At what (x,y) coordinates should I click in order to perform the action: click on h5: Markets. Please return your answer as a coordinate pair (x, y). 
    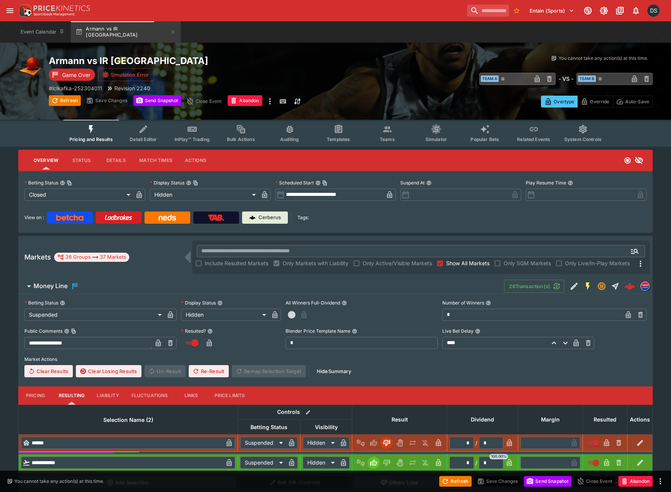
    Looking at the image, I should click on (38, 257).